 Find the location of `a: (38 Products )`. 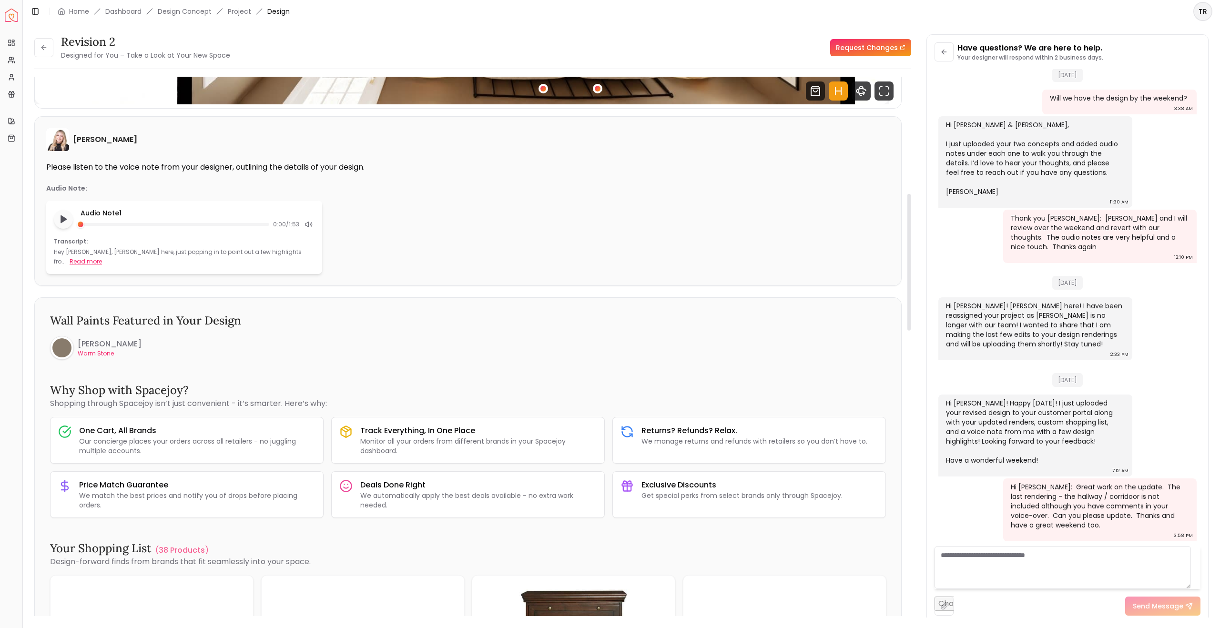

a: (38 Products ) is located at coordinates (182, 550).